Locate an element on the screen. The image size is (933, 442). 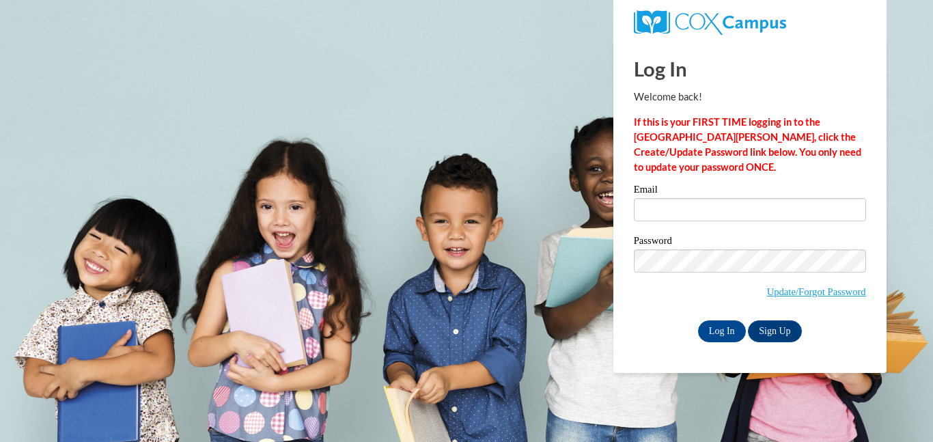
img: COX Campus is located at coordinates (710, 23).